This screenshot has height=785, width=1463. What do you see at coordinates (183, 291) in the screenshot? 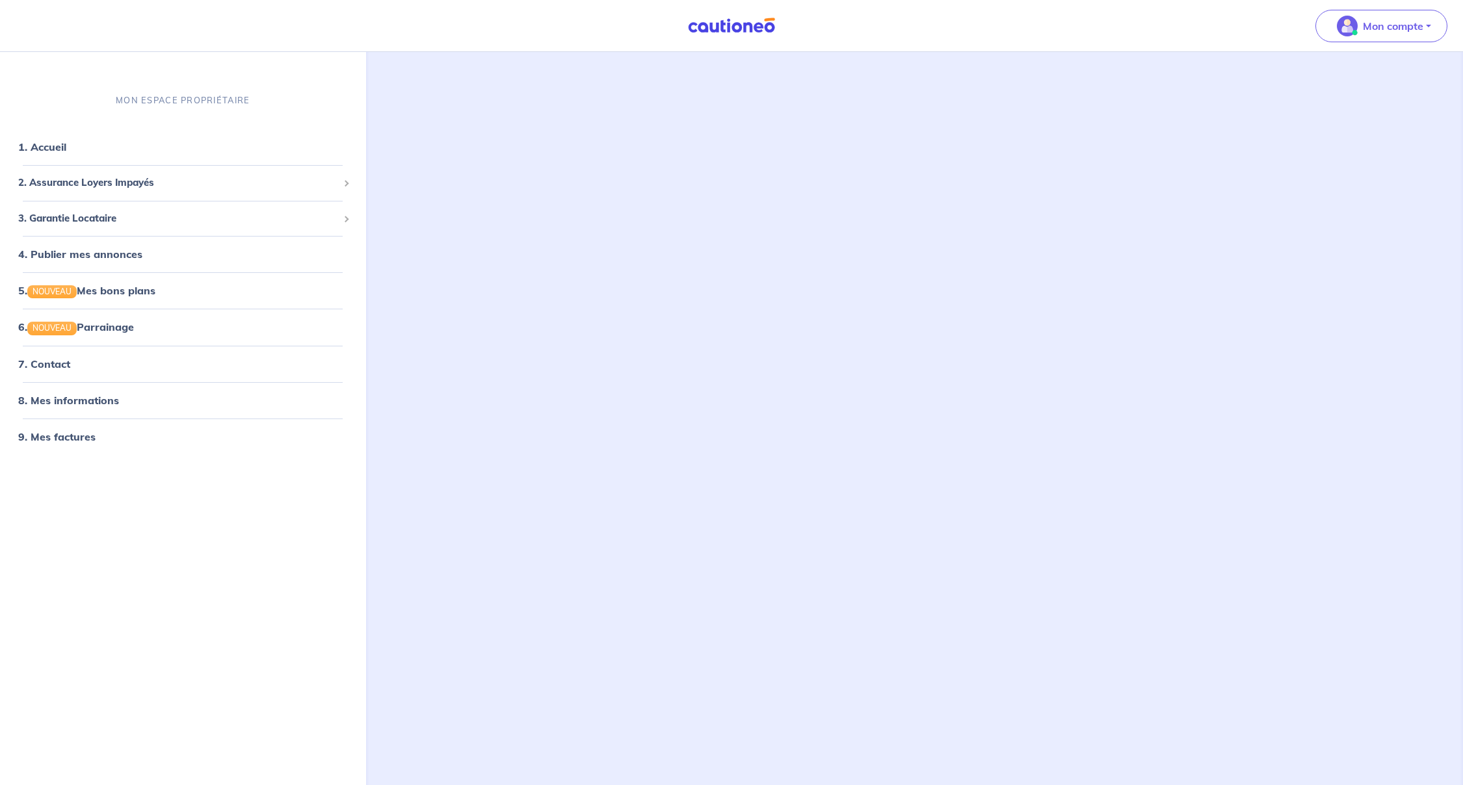
I see `div: 5.NOUVEAUMes bons plans` at bounding box center [183, 291].